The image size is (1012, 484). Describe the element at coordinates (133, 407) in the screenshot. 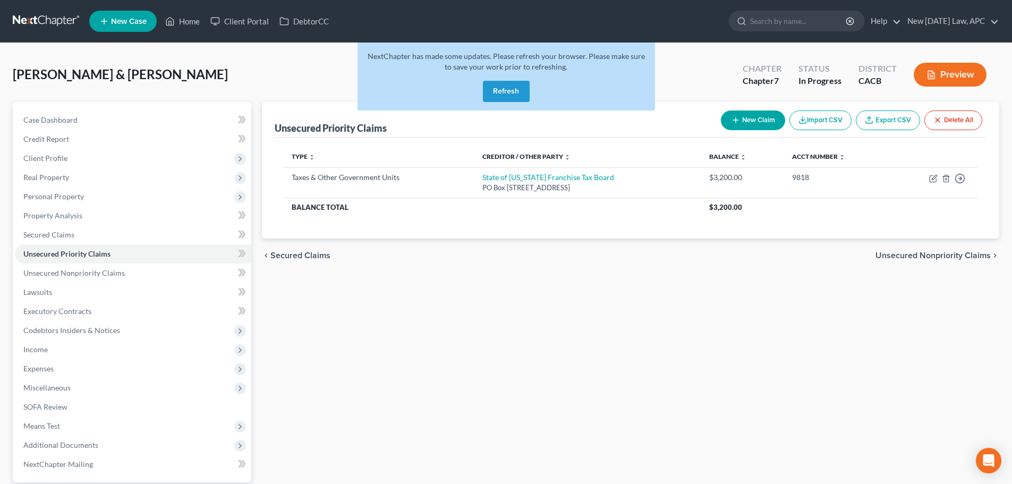

I see `a: SOFA Review` at that location.